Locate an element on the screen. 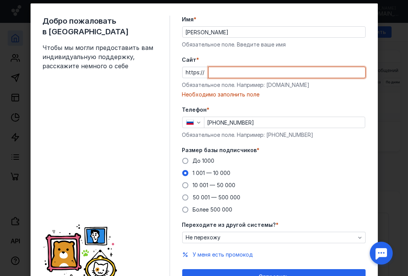 Image resolution: width=408 pixels, height=276 pixels. span: У меня есть промокод is located at coordinates (223, 255).